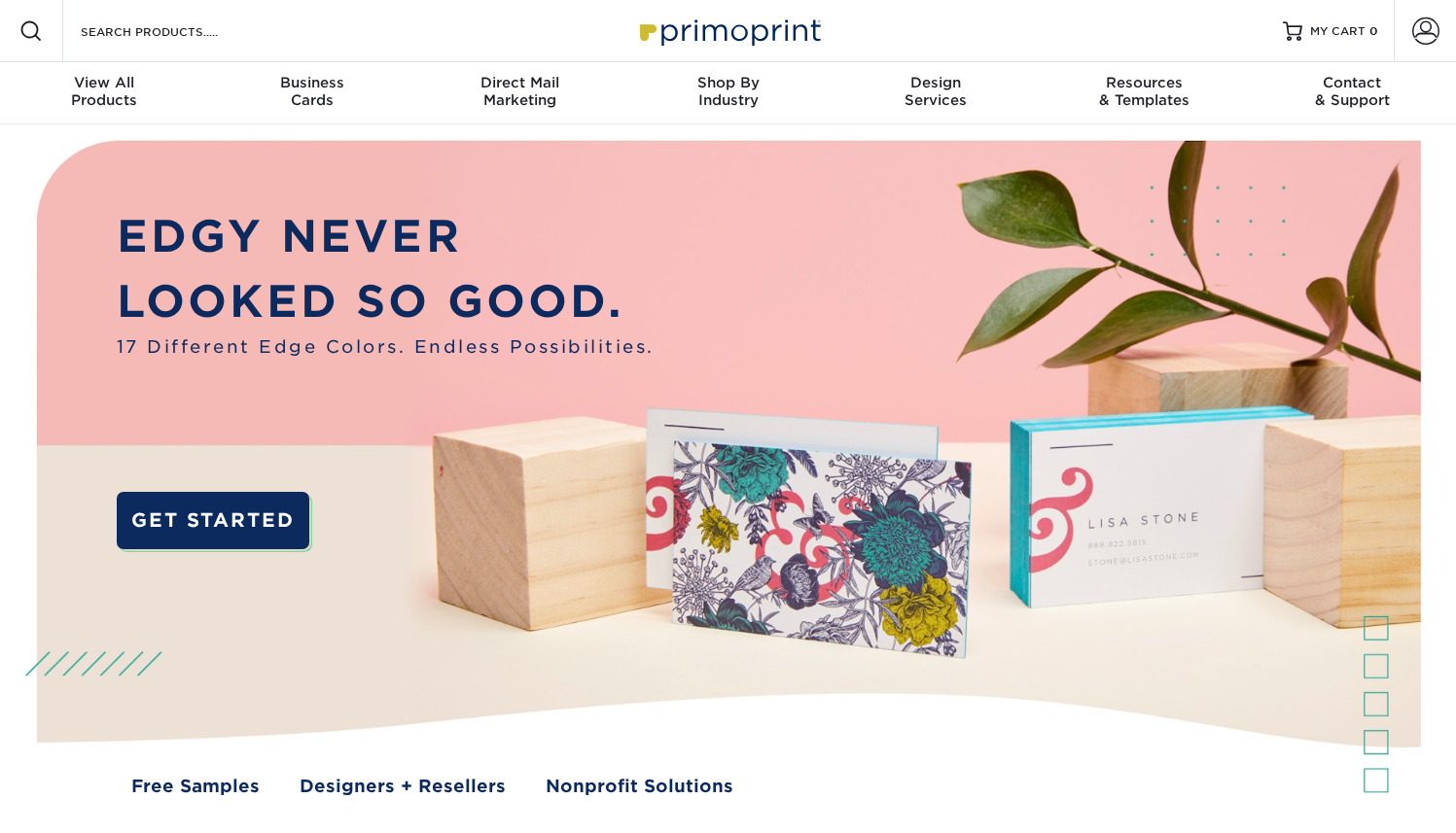 The image size is (1456, 833). Describe the element at coordinates (520, 91) in the screenshot. I see `div: Marketing` at that location.